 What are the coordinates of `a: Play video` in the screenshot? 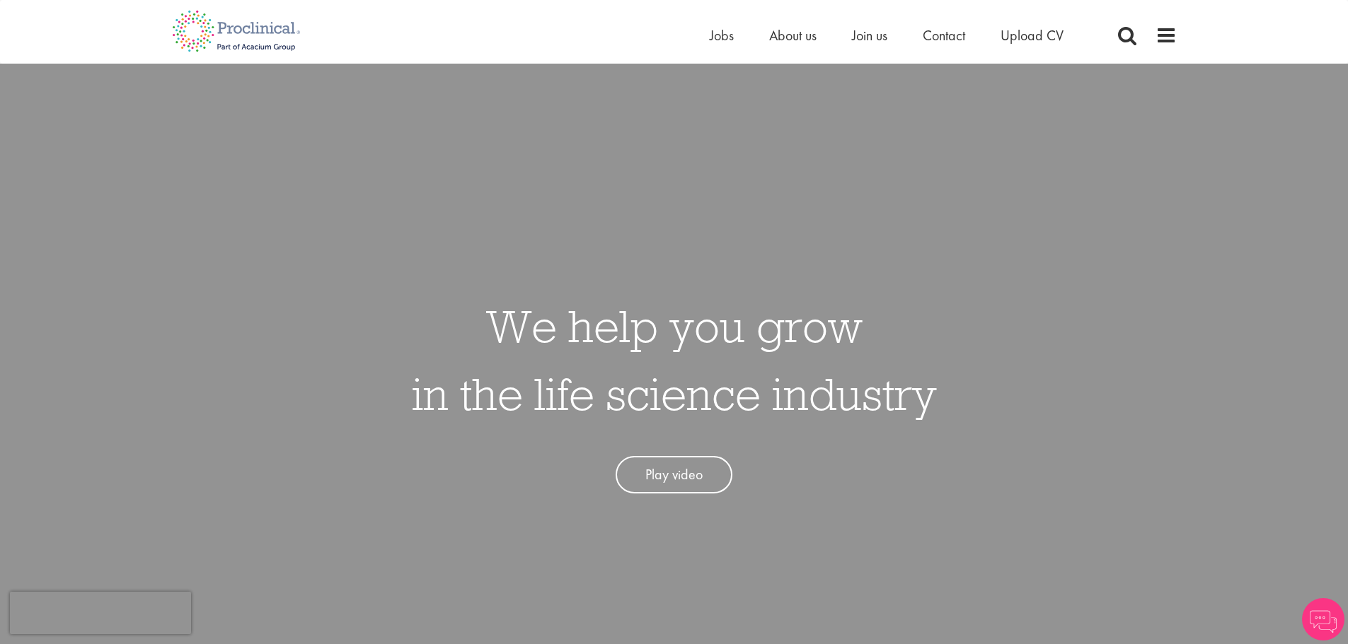 It's located at (673, 475).